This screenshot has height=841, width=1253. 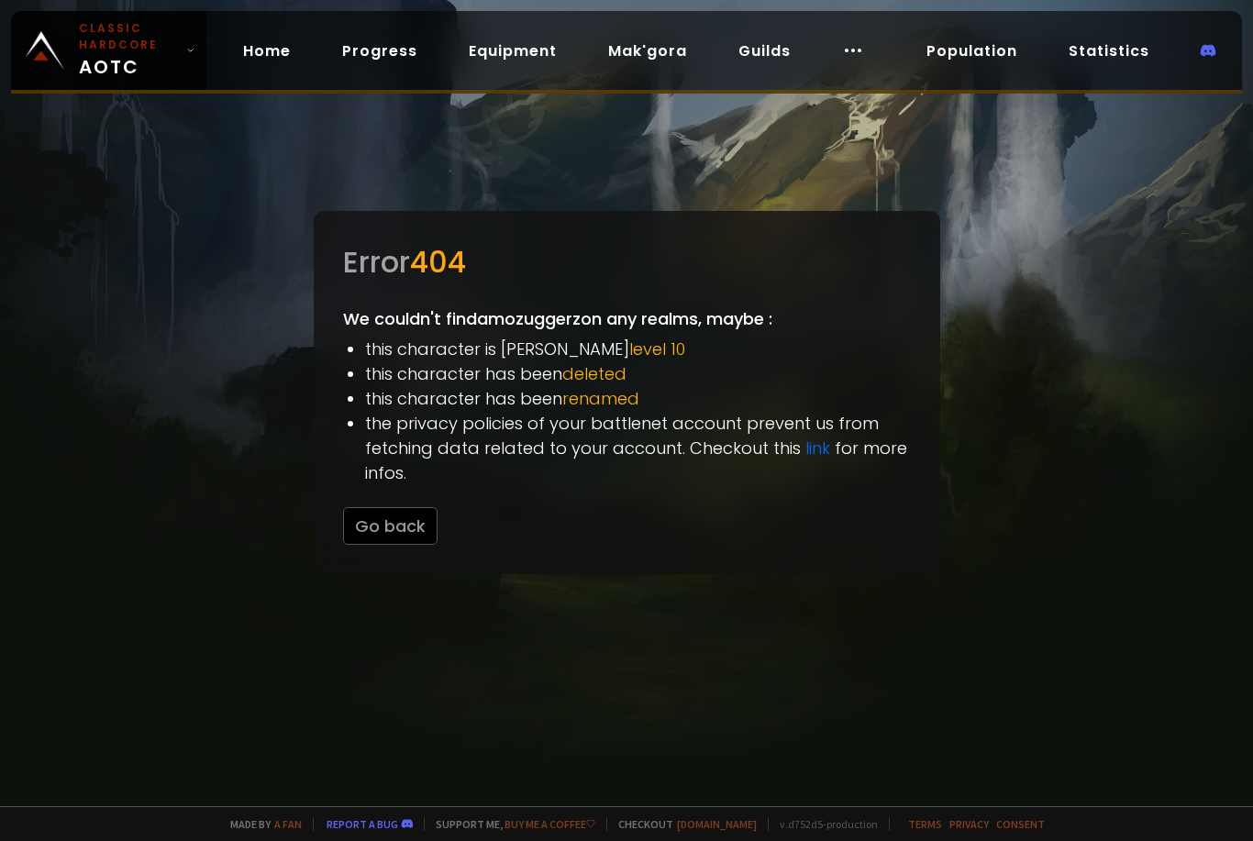 I want to click on a: link, so click(x=817, y=448).